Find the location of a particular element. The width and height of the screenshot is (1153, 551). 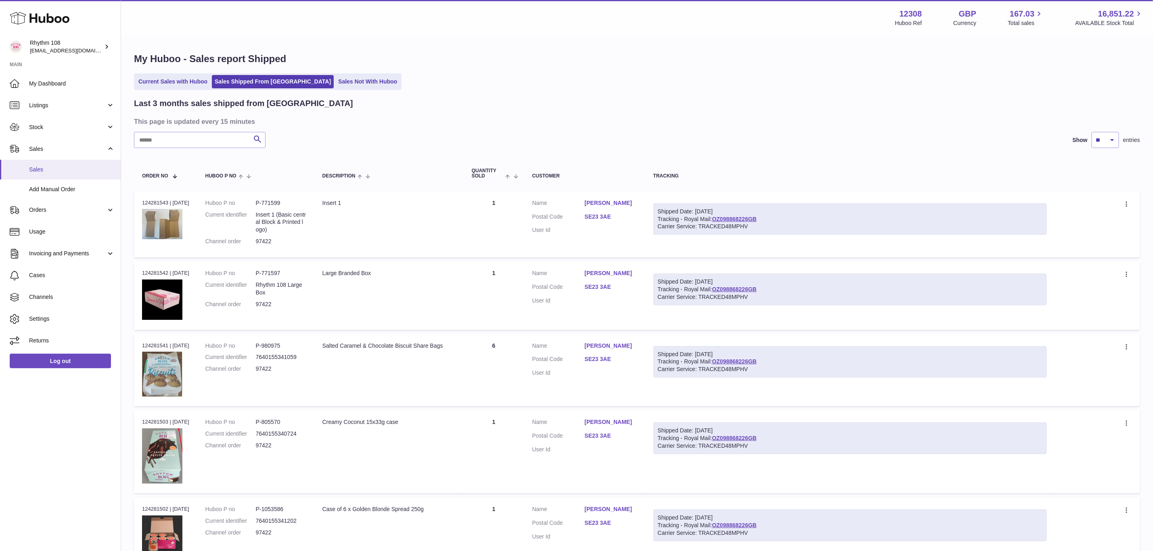

span: 16,851.22 is located at coordinates (1115, 14).